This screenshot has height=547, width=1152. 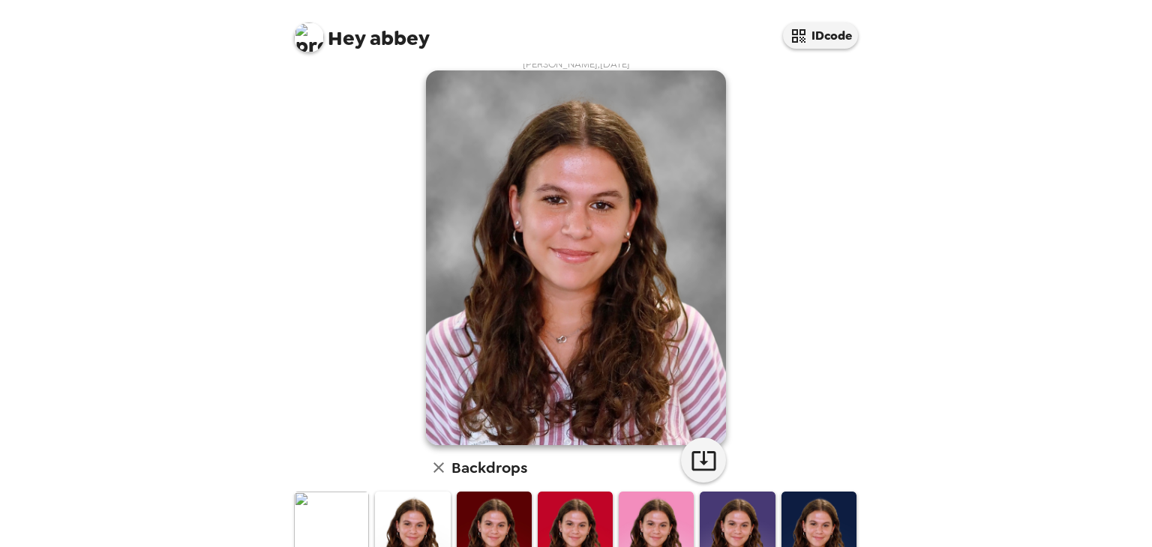 I want to click on span: abbey, so click(x=361, y=31).